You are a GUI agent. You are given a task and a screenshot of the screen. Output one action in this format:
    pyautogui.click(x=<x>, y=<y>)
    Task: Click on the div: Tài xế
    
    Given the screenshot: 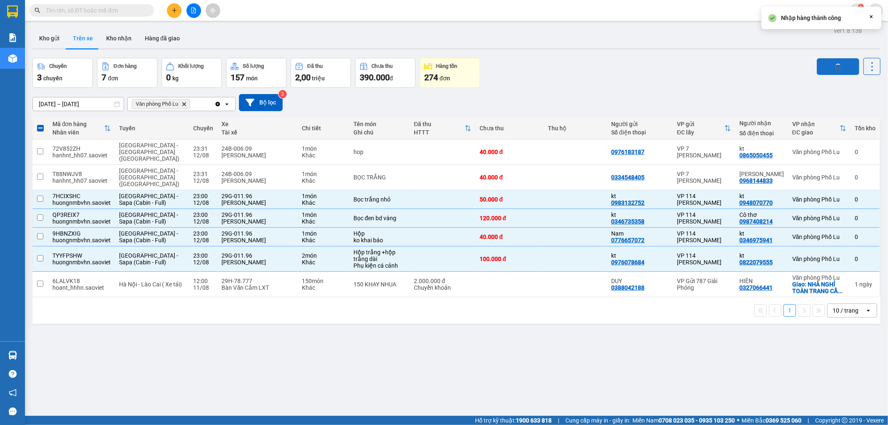 What is the action you would take?
    pyautogui.click(x=257, y=132)
    